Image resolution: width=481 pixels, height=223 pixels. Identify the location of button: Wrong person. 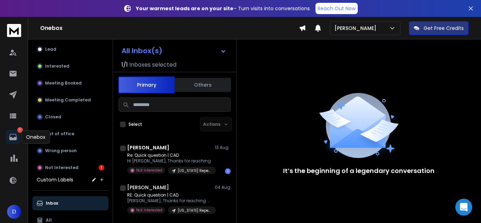
(70, 151).